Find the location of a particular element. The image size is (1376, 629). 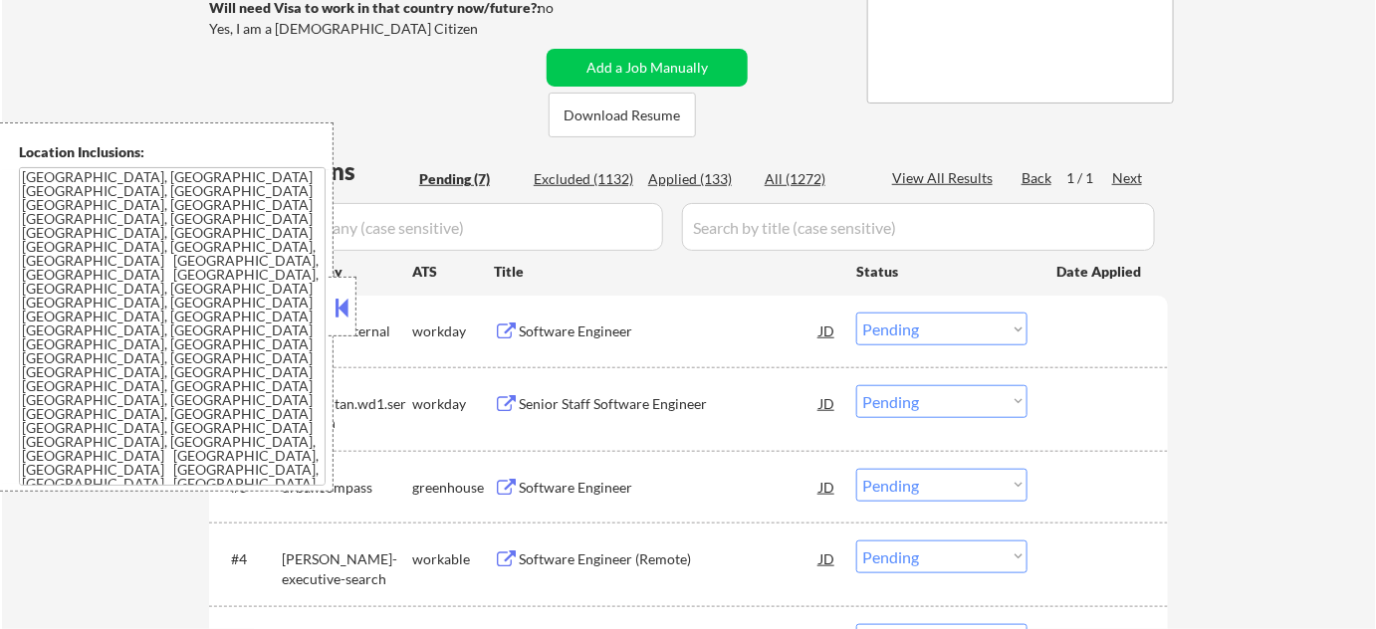

div: ATS is located at coordinates (453, 272).